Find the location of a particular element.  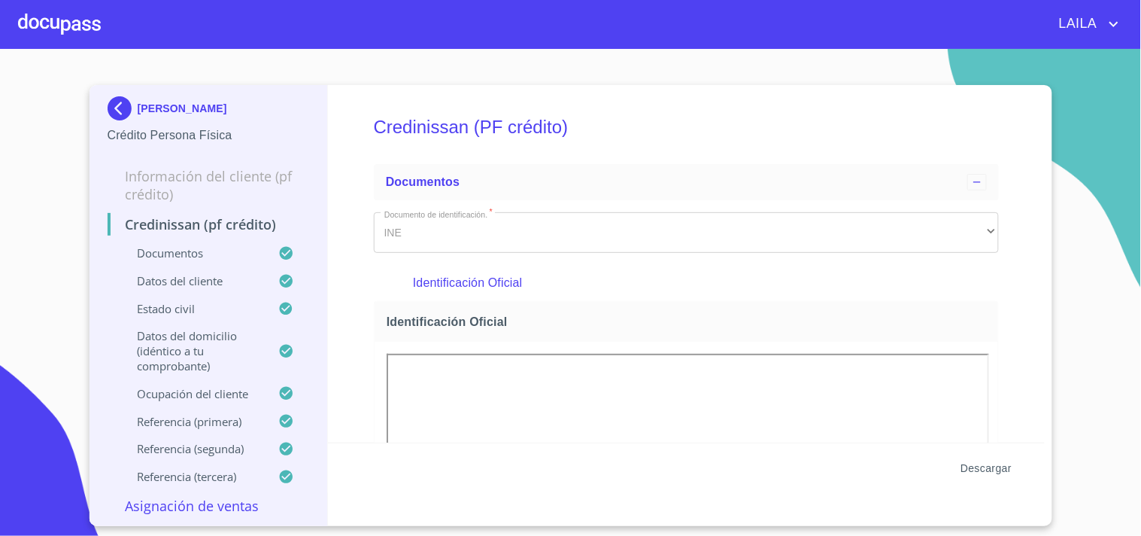

p: Referencia (primera) is located at coordinates (193, 421).